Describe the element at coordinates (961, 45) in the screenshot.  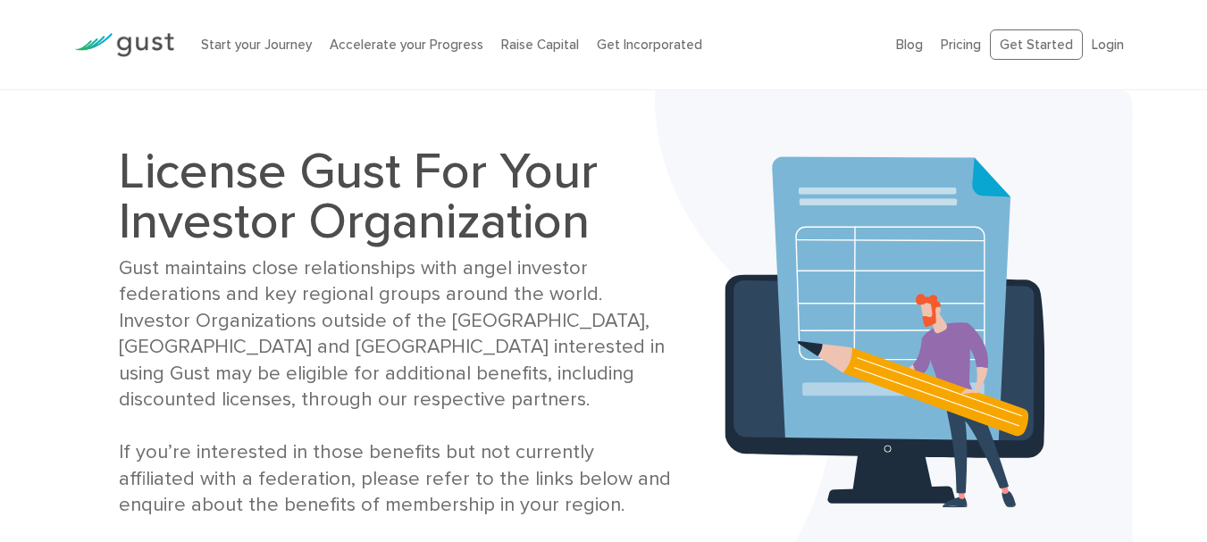
I see `a: Pricing` at that location.